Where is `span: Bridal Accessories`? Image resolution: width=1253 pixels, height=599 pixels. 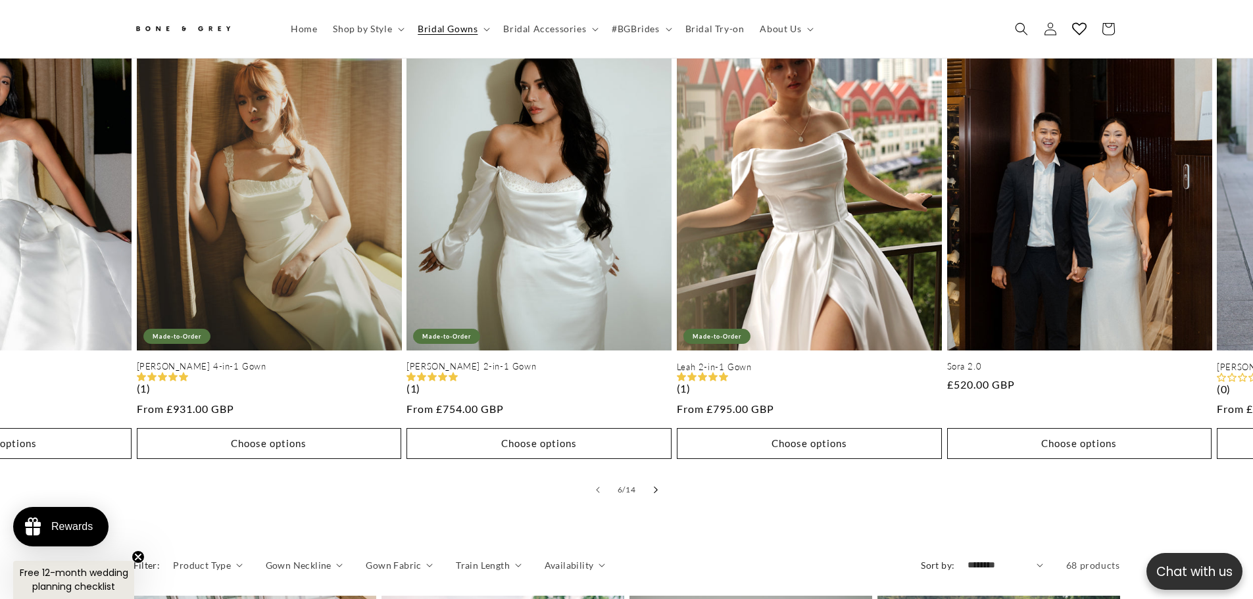
span: Bridal Accessories is located at coordinates (545, 29).